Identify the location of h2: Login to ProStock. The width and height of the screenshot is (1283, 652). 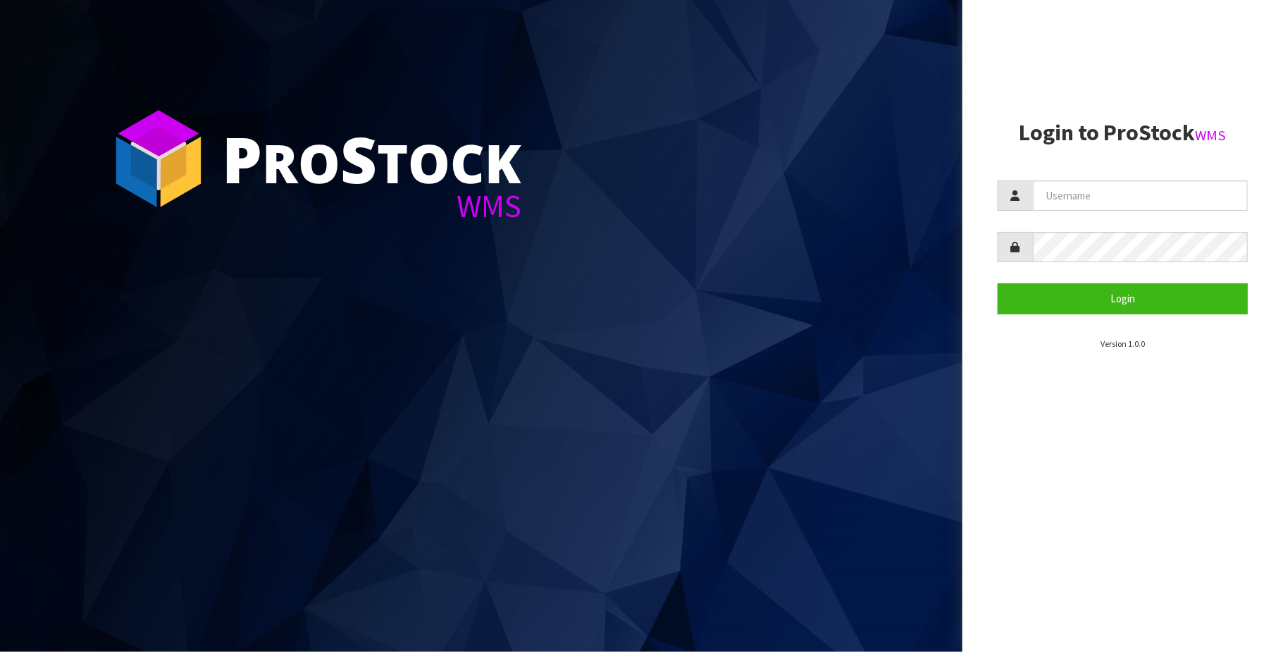
(1122, 132).